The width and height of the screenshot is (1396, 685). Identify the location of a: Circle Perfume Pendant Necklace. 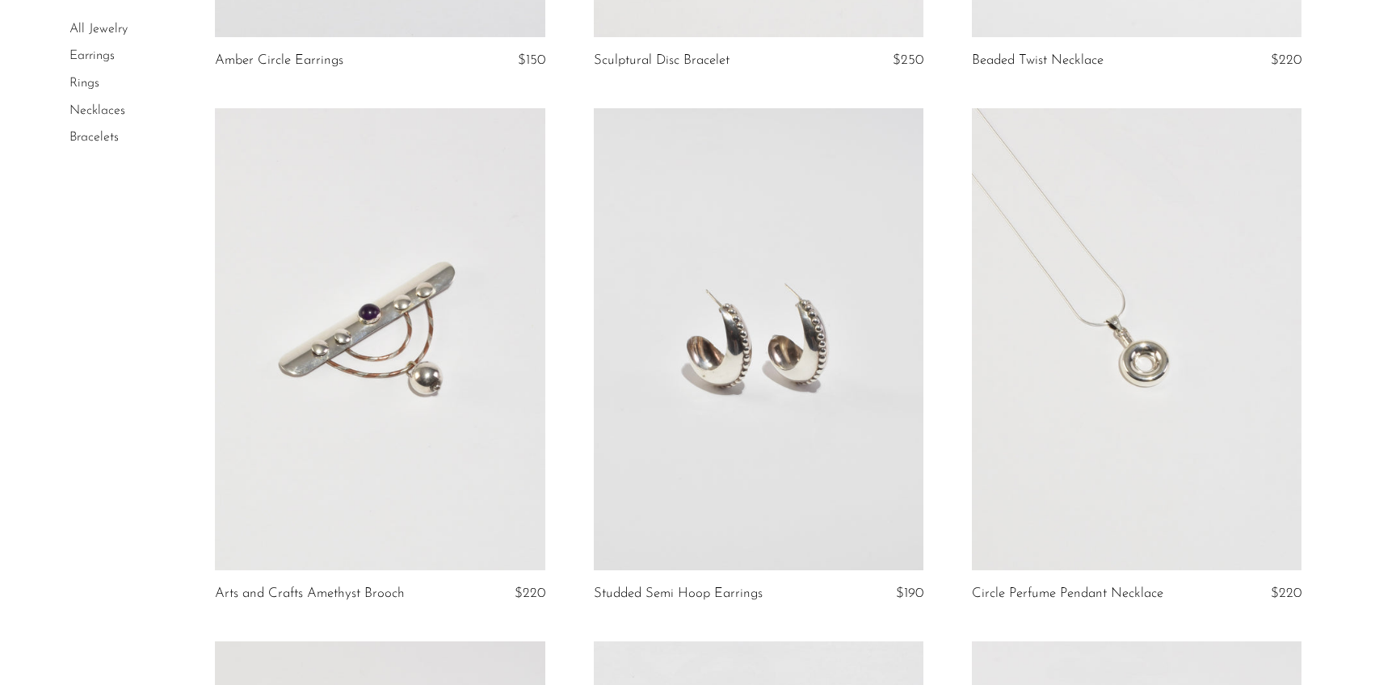
(1067, 594).